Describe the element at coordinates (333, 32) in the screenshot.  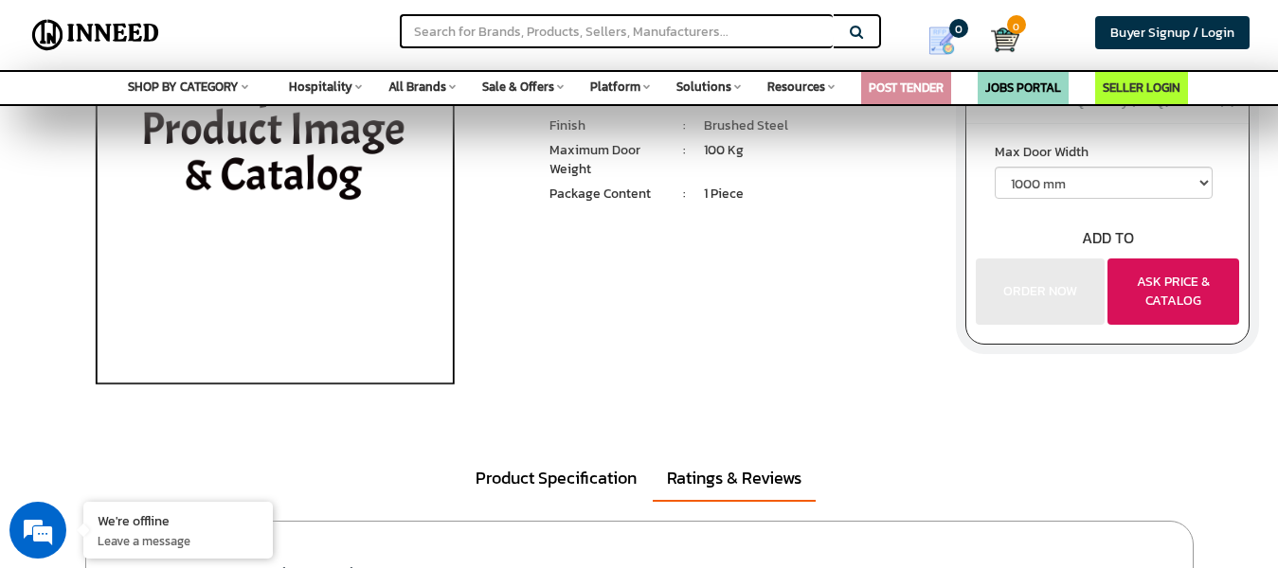
I see `div: Minimize live chat window` at that location.